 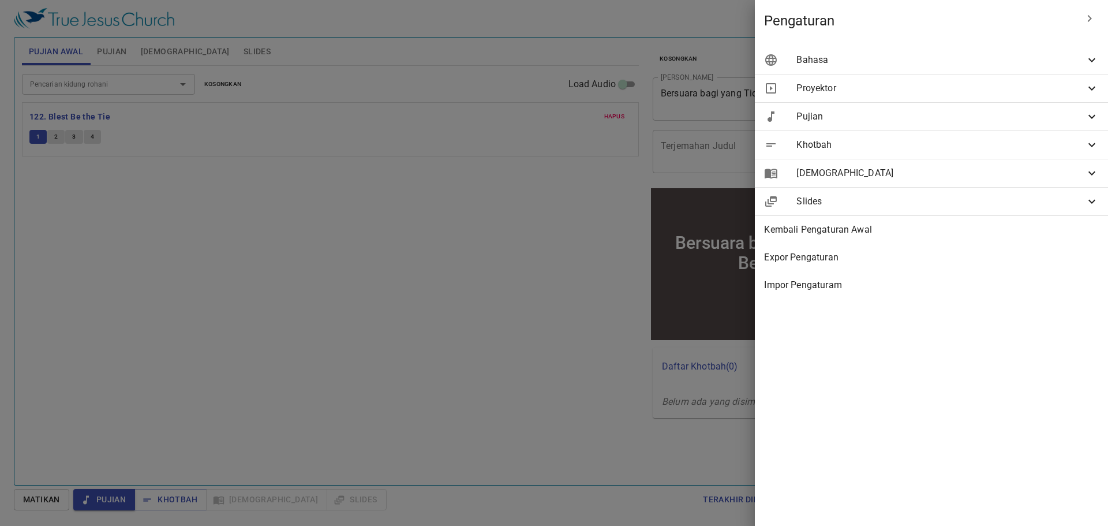 I want to click on span: Impor Pengaturam, so click(x=931, y=285).